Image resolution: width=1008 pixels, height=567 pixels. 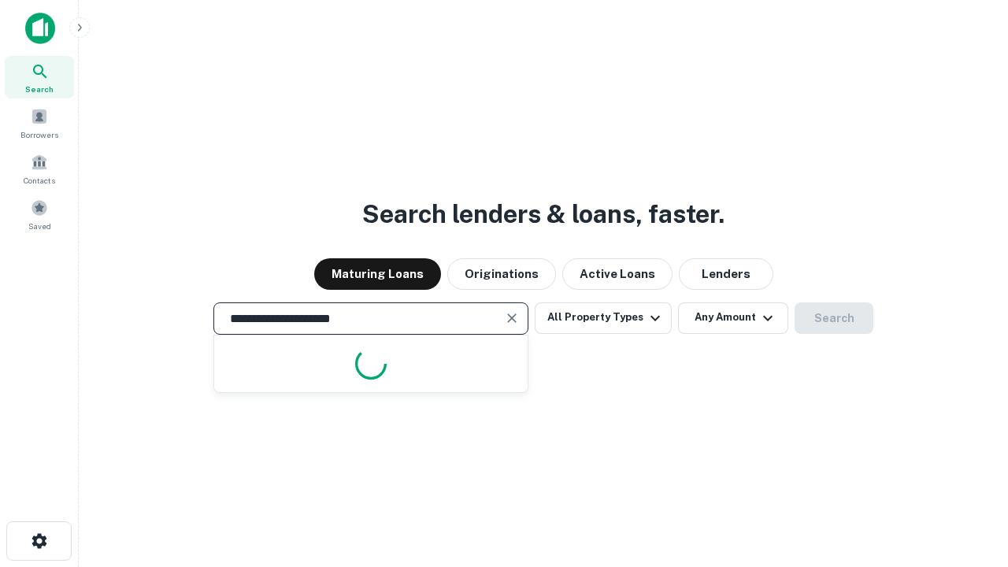 What do you see at coordinates (377, 274) in the screenshot?
I see `button: Maturing Loans` at bounding box center [377, 274].